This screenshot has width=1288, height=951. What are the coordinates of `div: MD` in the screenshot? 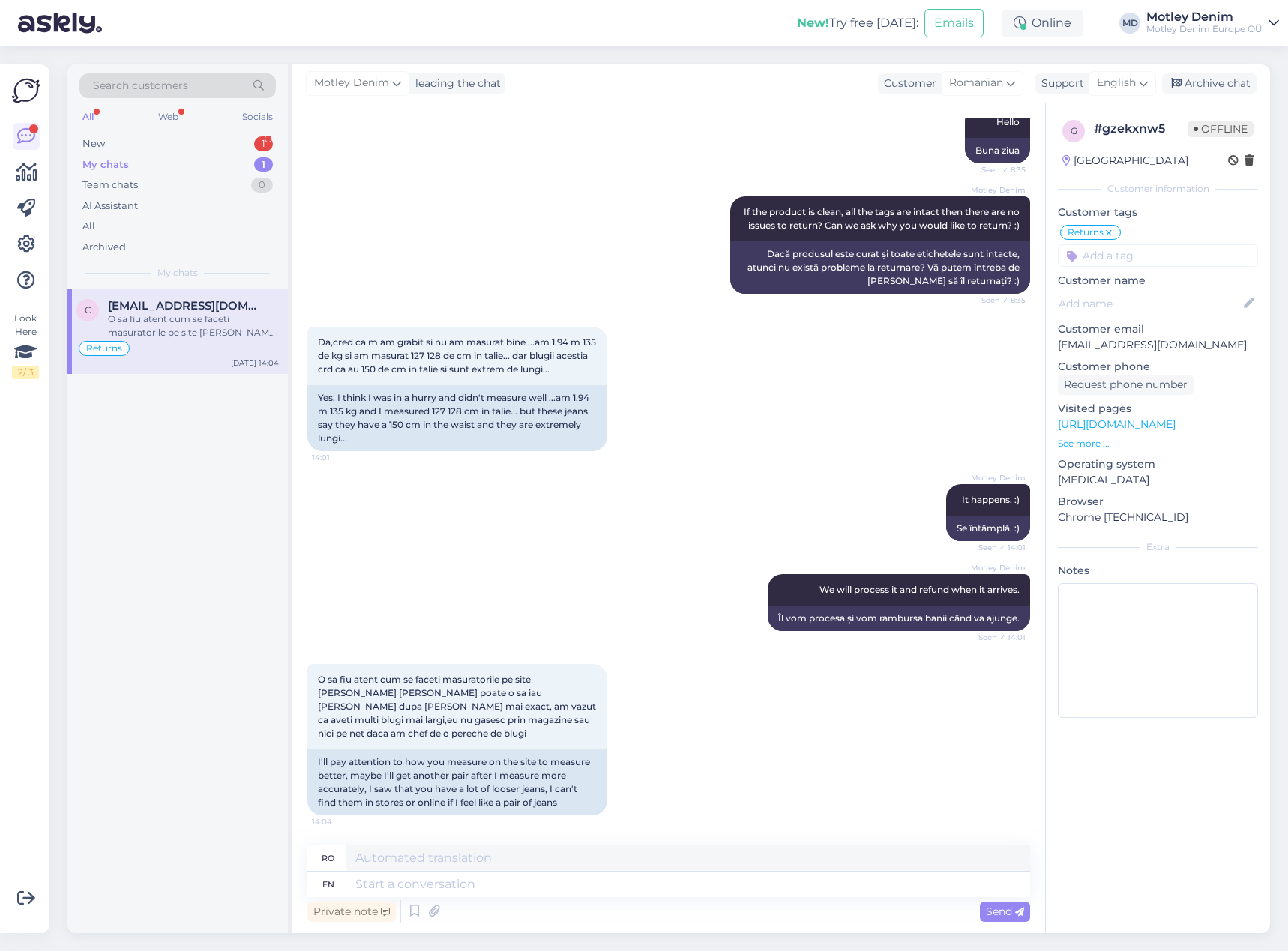 It's located at (1130, 23).